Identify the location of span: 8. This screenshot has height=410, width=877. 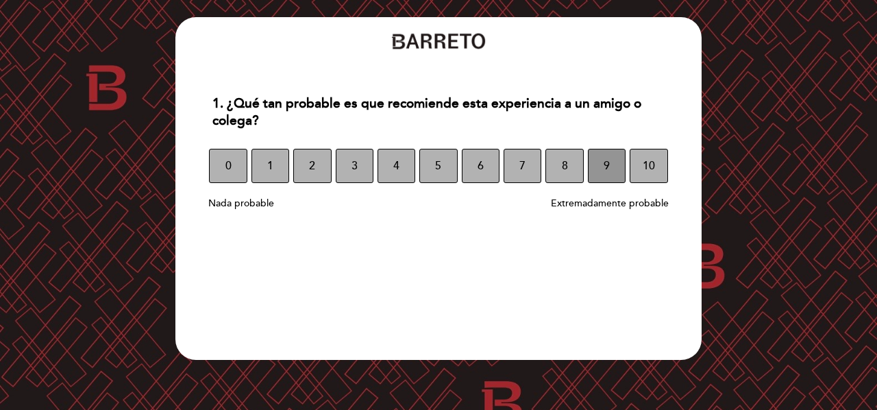
(564, 166).